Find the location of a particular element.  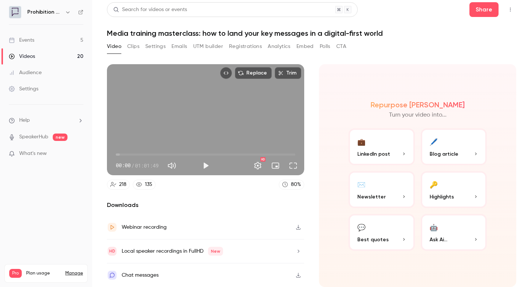

button: Analytics is located at coordinates (279, 46).